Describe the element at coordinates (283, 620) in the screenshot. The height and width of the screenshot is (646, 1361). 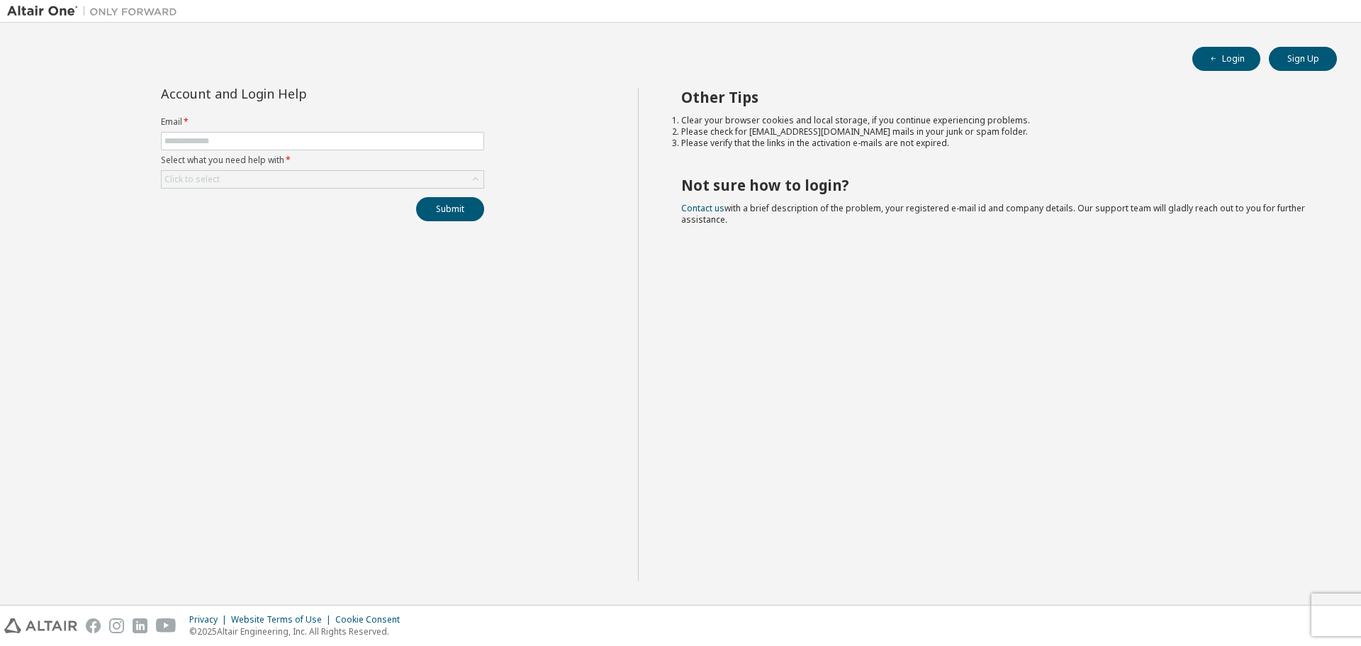
I see `div: Website Terms of Use` at that location.